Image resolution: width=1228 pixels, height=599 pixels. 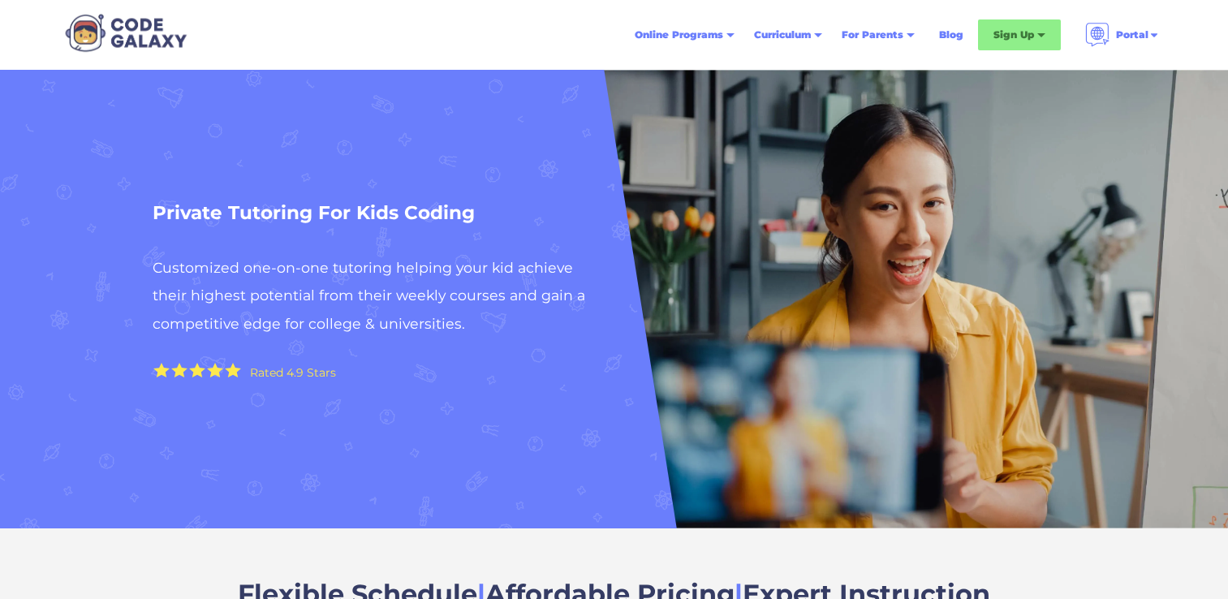 What do you see at coordinates (379, 213) in the screenshot?
I see `h1: Private Tutoring For Kids Coding` at bounding box center [379, 213].